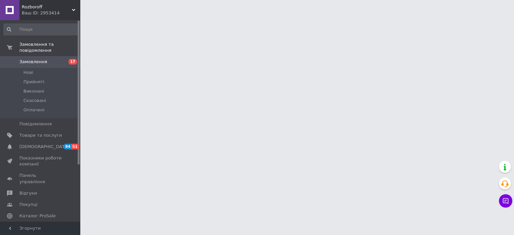  I want to click on span: Каталог ProSale, so click(37, 216).